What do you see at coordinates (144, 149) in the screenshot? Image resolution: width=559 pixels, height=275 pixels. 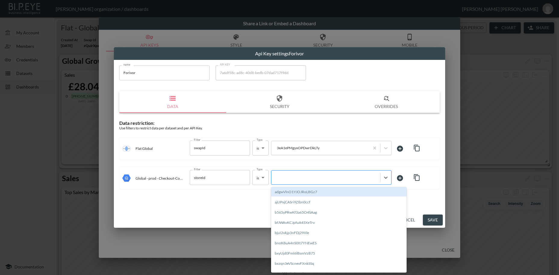 I see `p: Flat Global` at bounding box center [144, 149].